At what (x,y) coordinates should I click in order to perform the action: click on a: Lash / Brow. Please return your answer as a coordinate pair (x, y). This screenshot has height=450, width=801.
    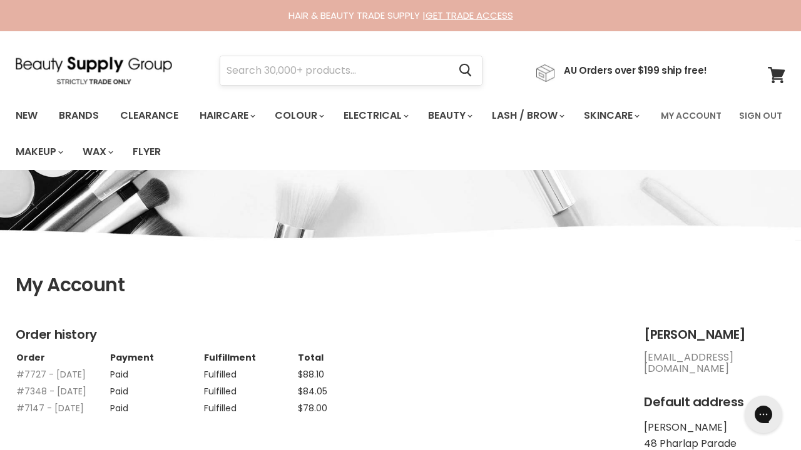
    Looking at the image, I should click on (527, 116).